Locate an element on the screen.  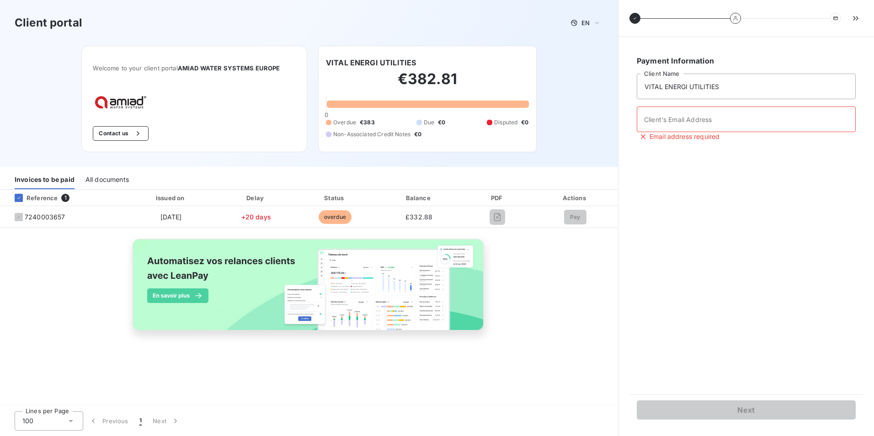
span: Welcome to your client portal is located at coordinates (194, 68).